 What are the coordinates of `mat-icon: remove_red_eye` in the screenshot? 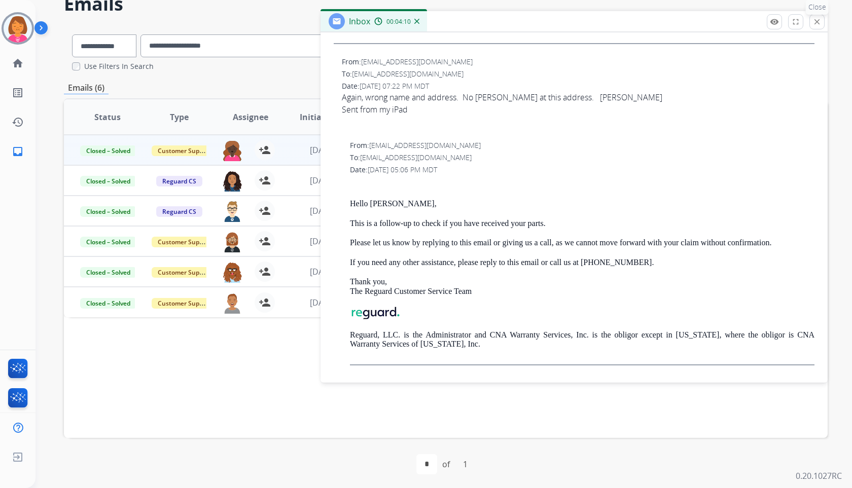 It's located at (774, 22).